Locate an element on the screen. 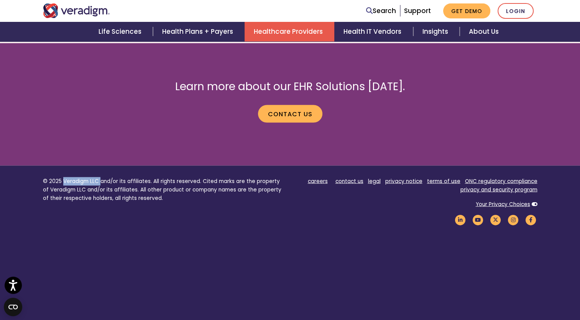  a: Health IT Vendors is located at coordinates (373, 31).